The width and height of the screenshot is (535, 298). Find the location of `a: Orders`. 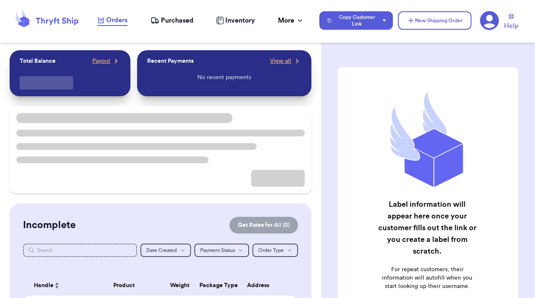

a: Orders is located at coordinates (112, 20).